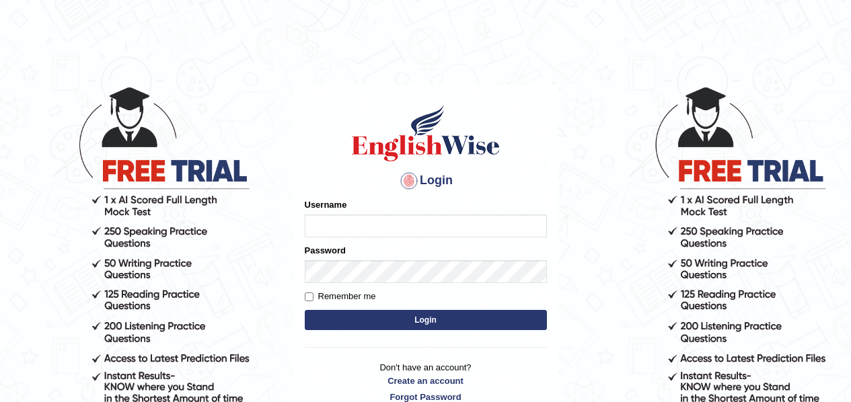  I want to click on input: Remember me, so click(309, 297).